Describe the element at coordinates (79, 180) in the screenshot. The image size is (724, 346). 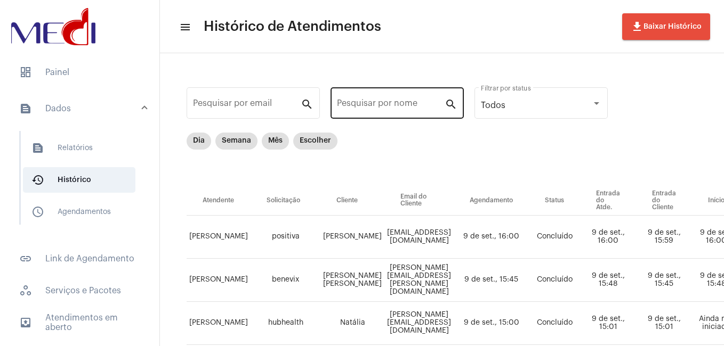
I see `span: Histórico` at that location.